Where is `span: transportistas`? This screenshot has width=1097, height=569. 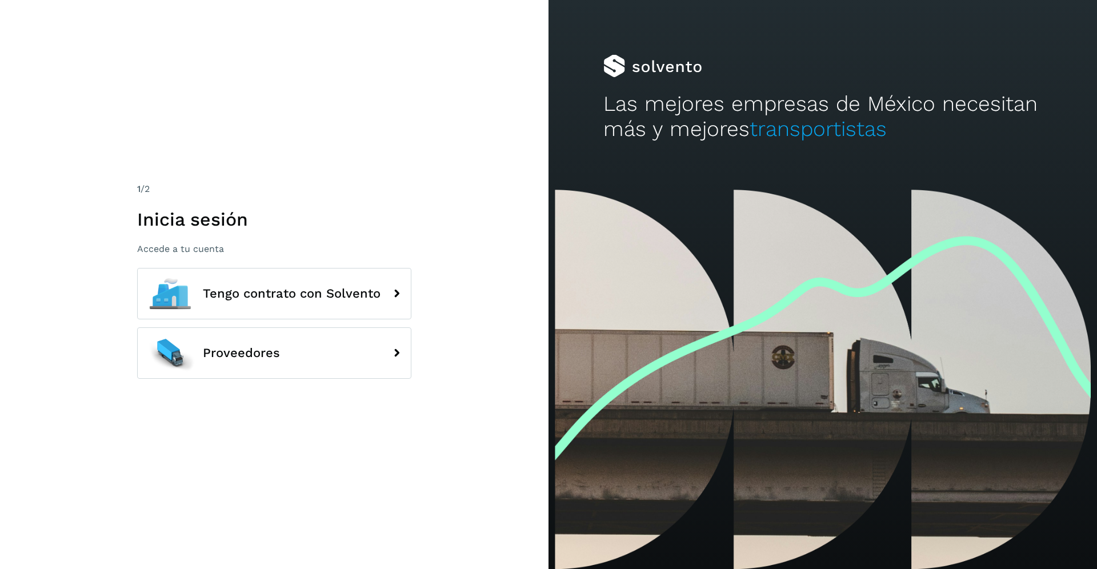 span: transportistas is located at coordinates (818, 129).